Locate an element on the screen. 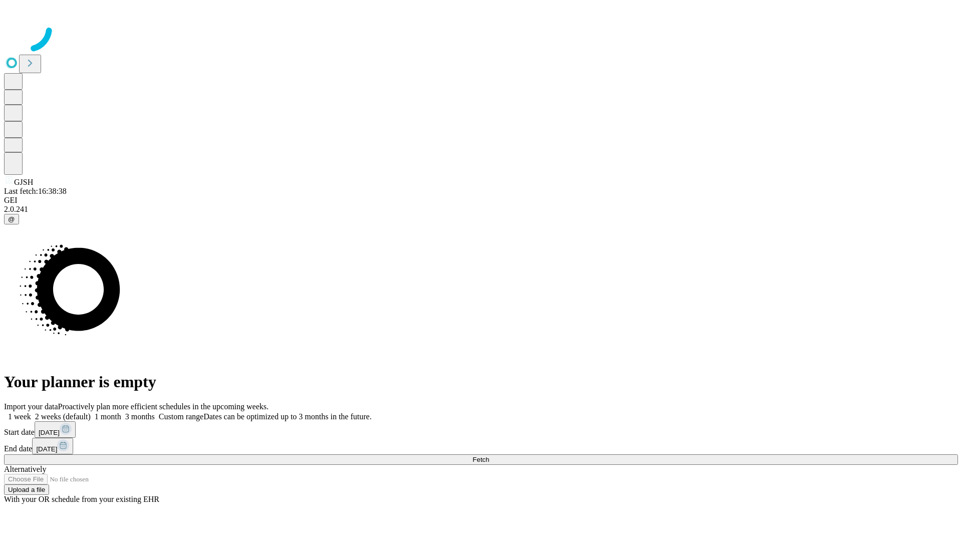  span: With your OR schedule from your existing EHR is located at coordinates (82, 499).